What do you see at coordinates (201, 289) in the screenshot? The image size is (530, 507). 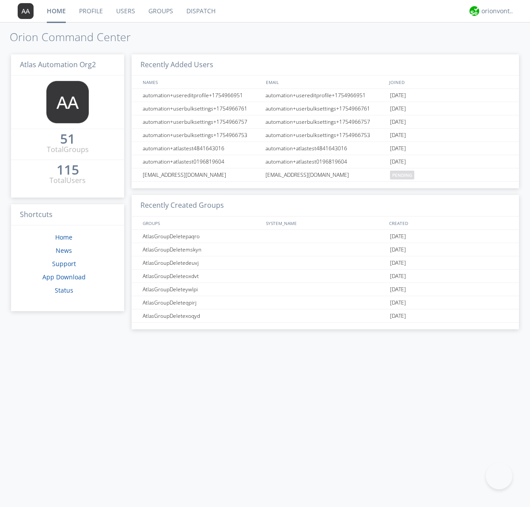 I see `div: AtlasGroupDeleteywlpi` at bounding box center [201, 289].